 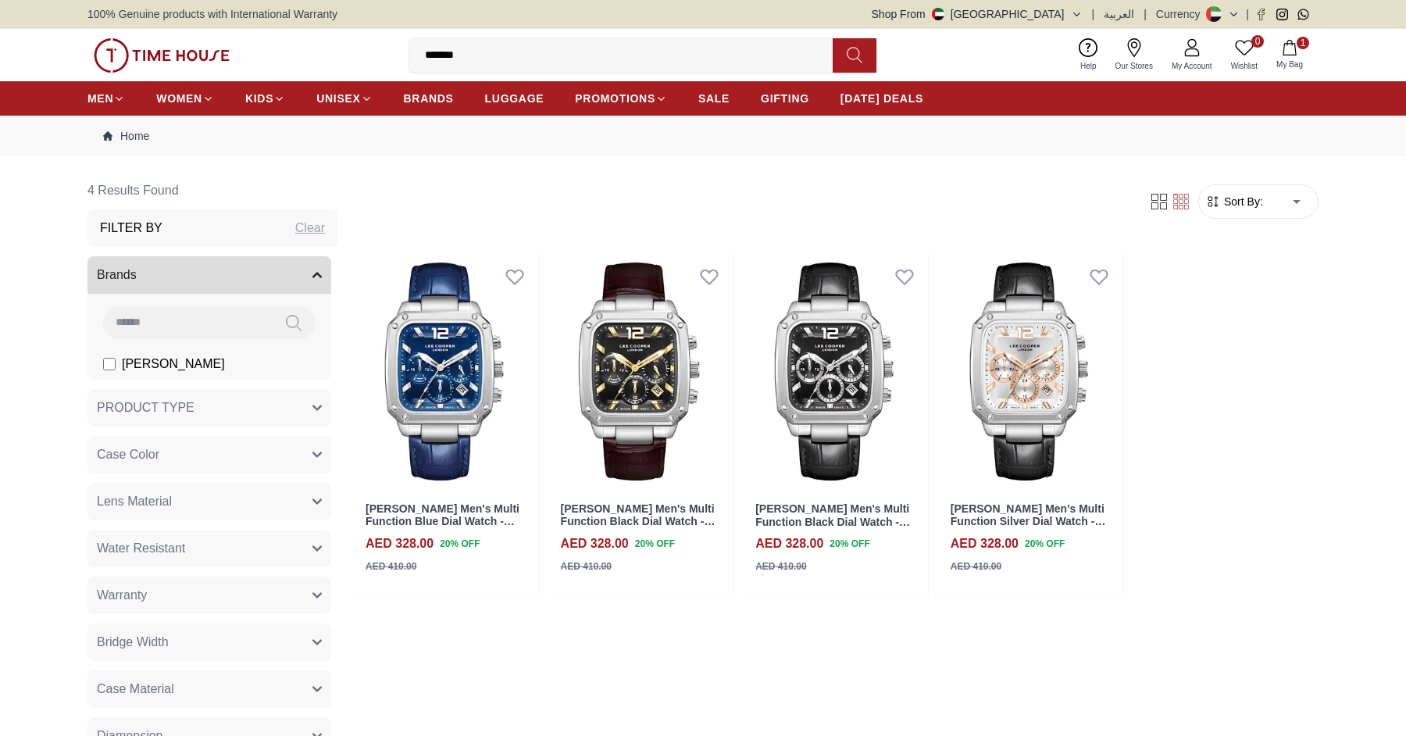 I want to click on h6: 4 Results Found, so click(x=212, y=191).